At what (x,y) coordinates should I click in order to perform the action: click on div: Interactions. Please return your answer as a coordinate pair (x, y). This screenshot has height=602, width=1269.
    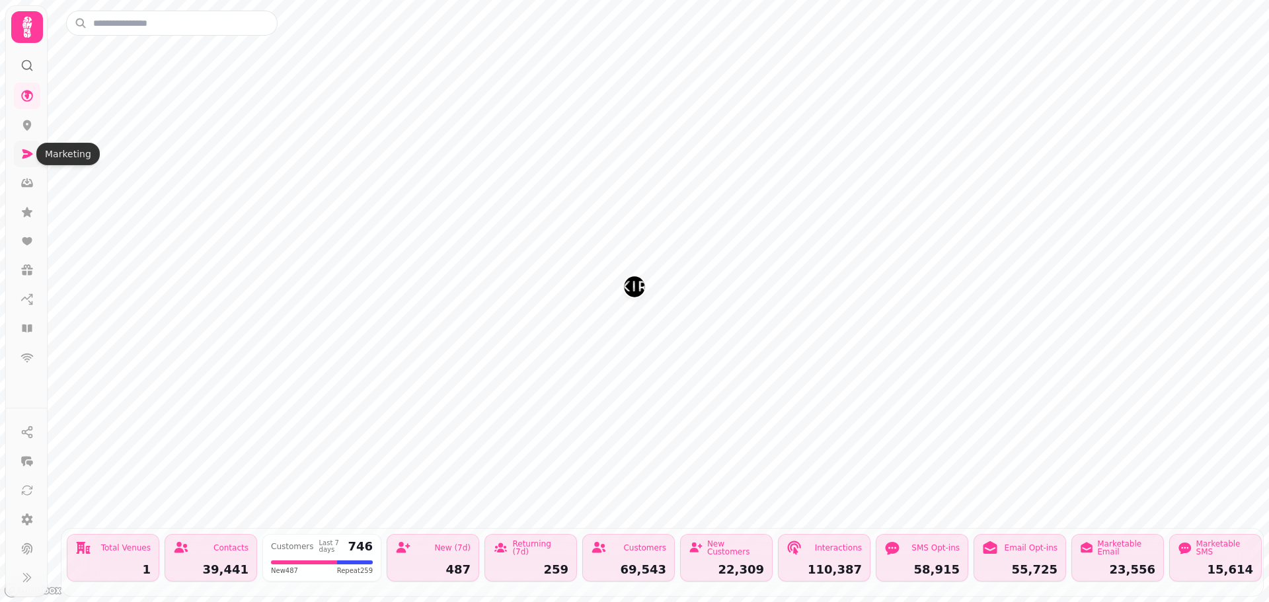
    Looking at the image, I should click on (838, 548).